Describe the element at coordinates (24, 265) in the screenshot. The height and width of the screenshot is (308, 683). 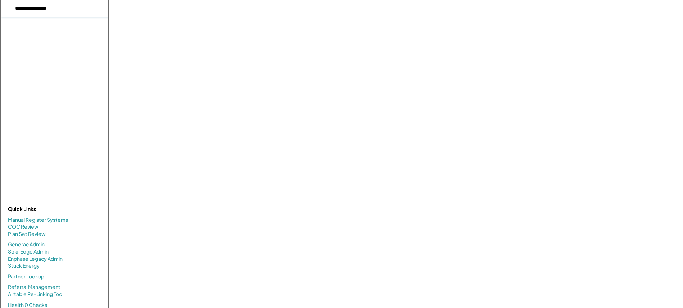
I see `a: Stuck Energy` at that location.